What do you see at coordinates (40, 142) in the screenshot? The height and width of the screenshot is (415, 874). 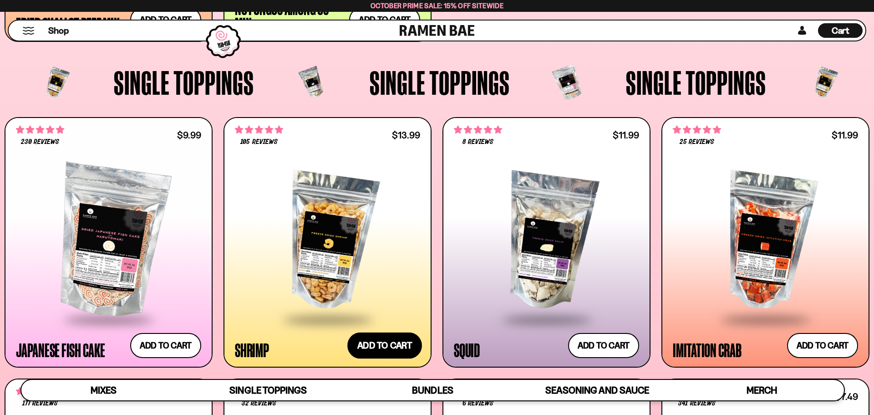 I see `span: 230 reviews` at bounding box center [40, 142].